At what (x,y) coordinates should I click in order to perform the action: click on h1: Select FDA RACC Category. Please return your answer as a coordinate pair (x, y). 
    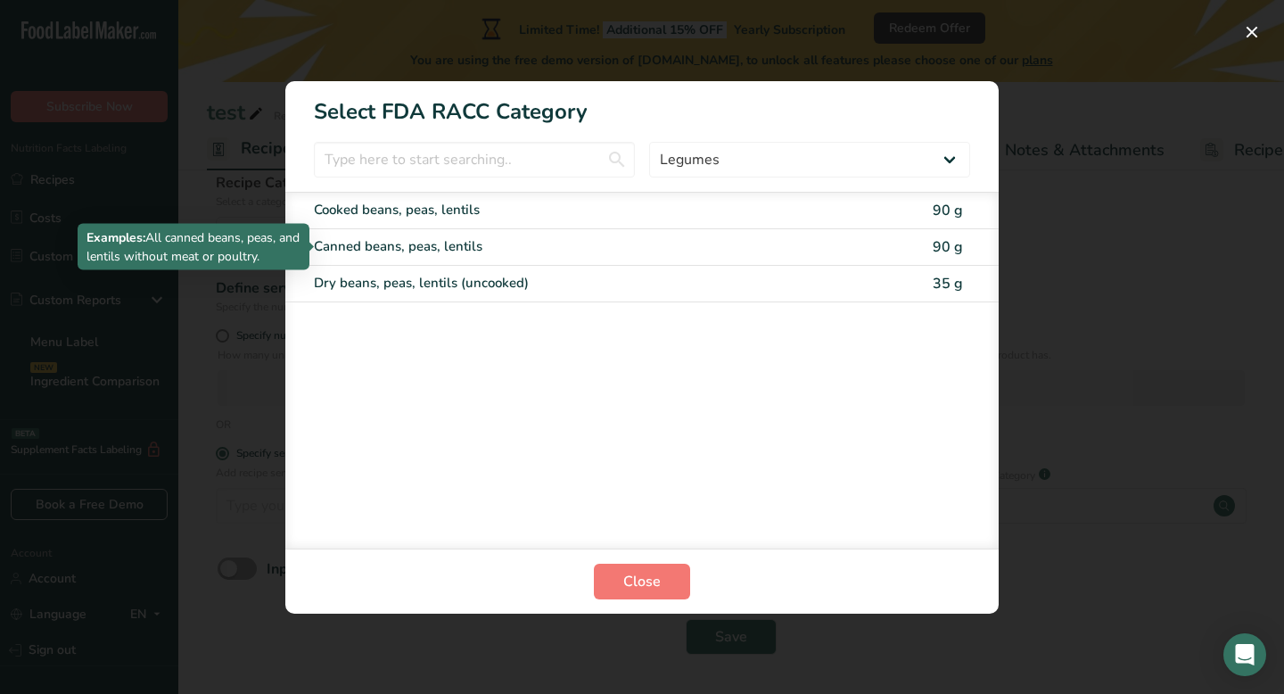
    Looking at the image, I should click on (642, 104).